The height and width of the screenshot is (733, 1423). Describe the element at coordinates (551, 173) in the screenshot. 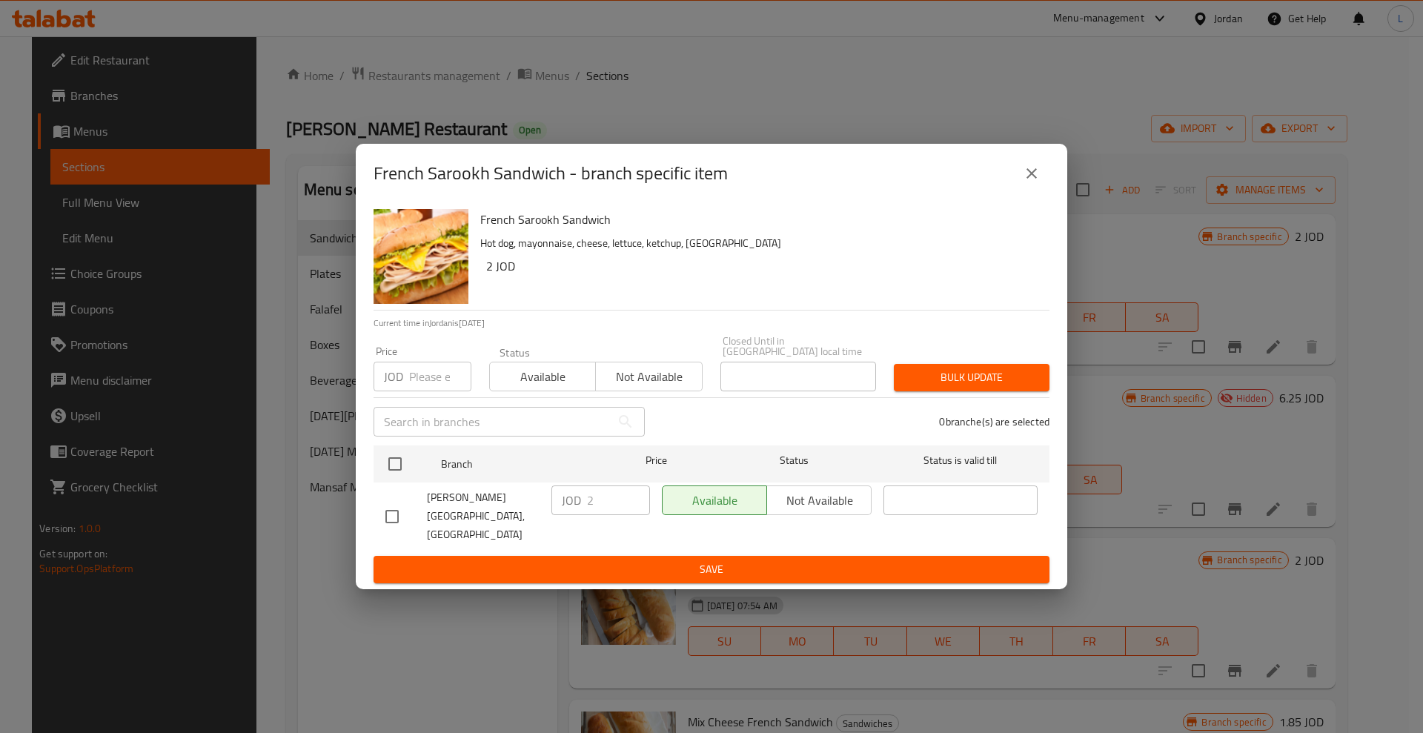

I see `h2: French Sarookh Sandwich - branch specific item` at that location.